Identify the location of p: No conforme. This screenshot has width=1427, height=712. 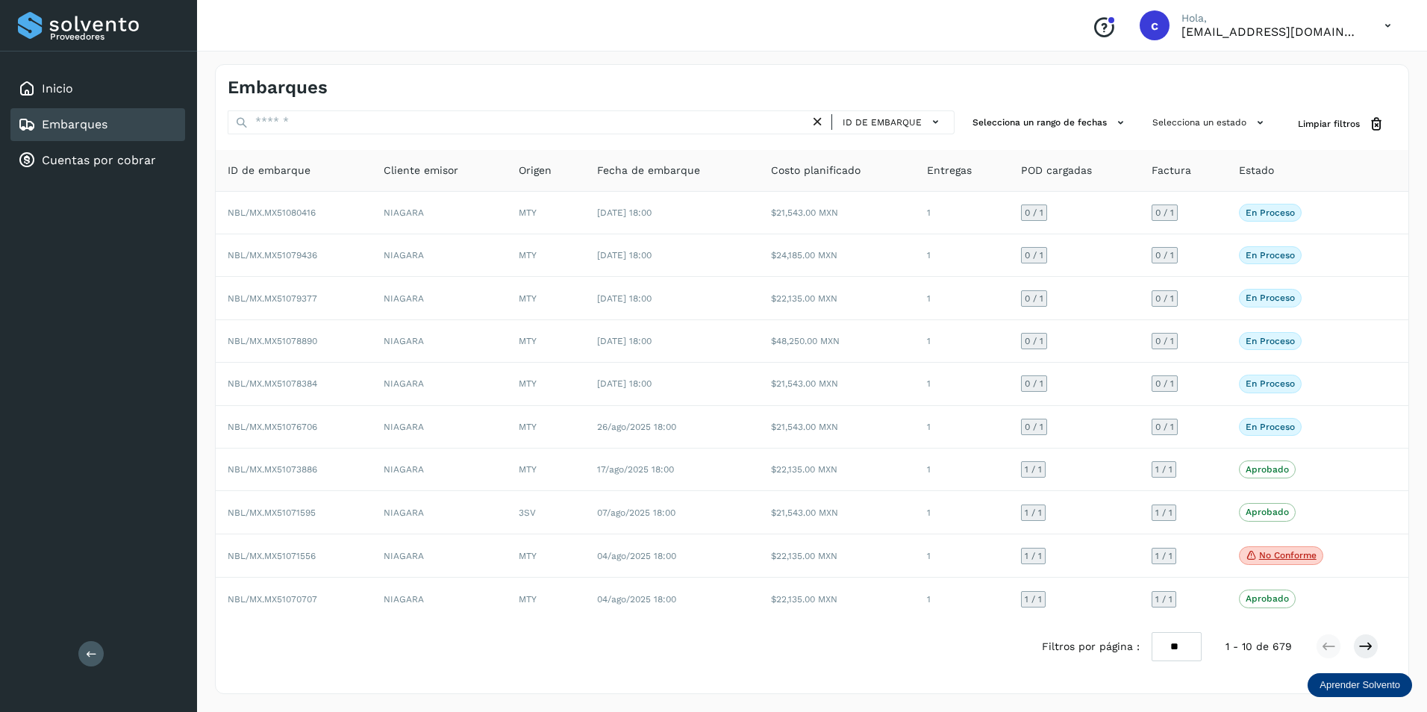
(1287, 555).